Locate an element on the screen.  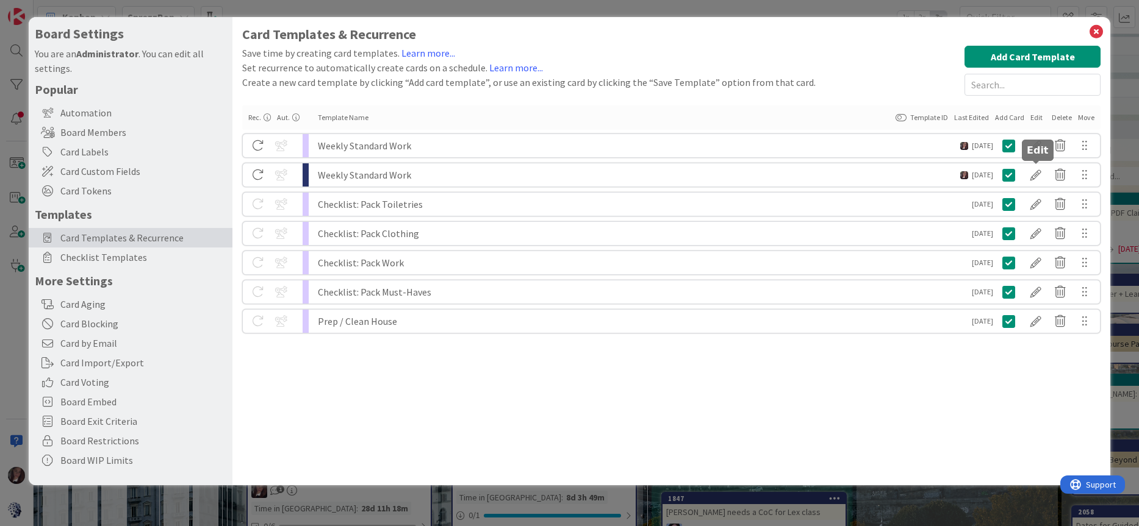
div: Delete is located at coordinates (1061, 118).